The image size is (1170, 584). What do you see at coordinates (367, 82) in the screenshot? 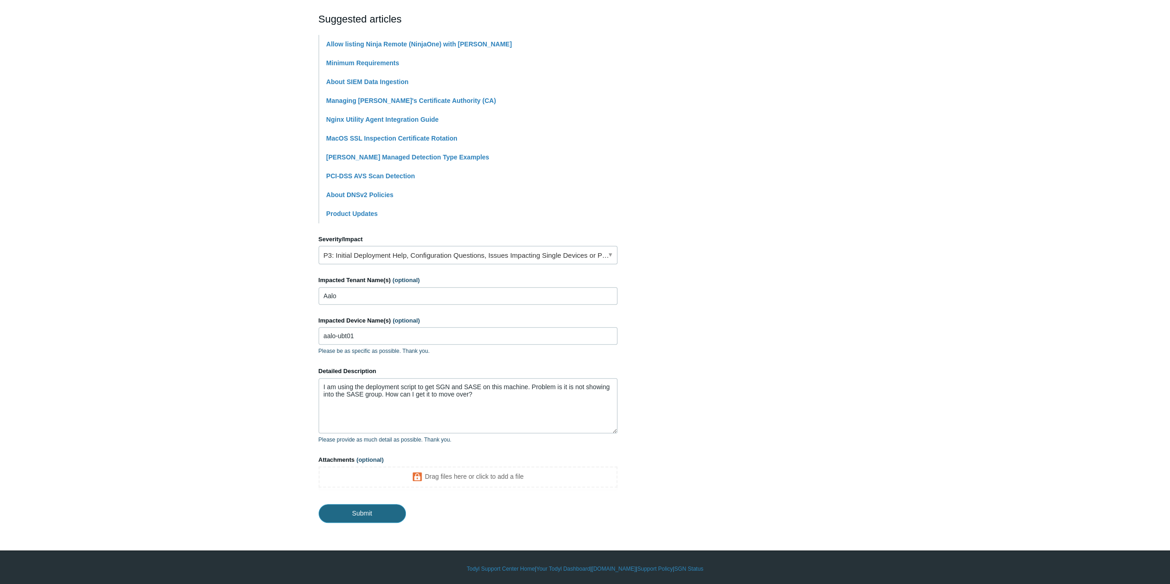
I see `a: About SIEM Data Ingestion` at bounding box center [367, 82].